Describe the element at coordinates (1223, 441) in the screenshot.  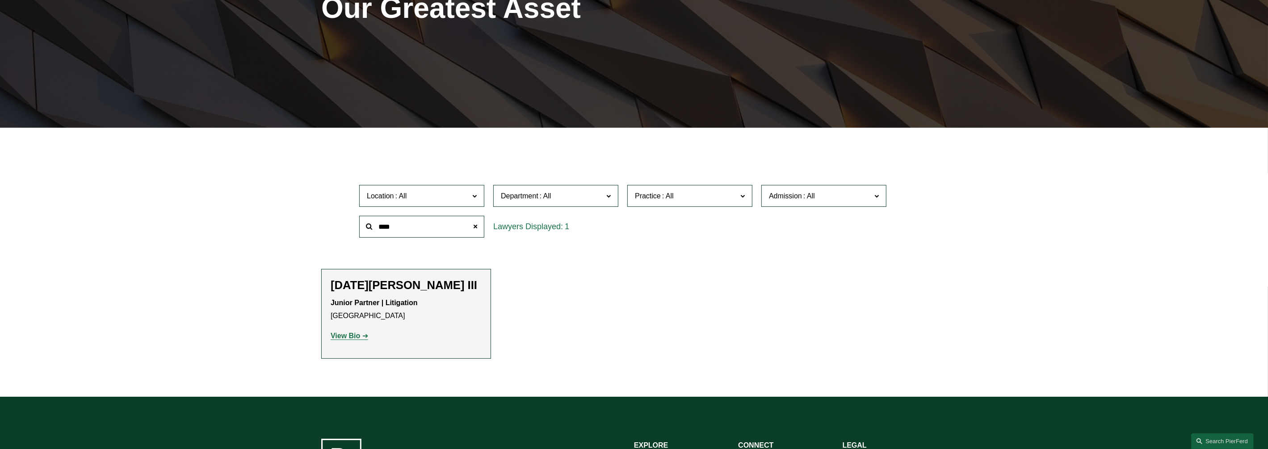
I see `a: Search this site` at that location.